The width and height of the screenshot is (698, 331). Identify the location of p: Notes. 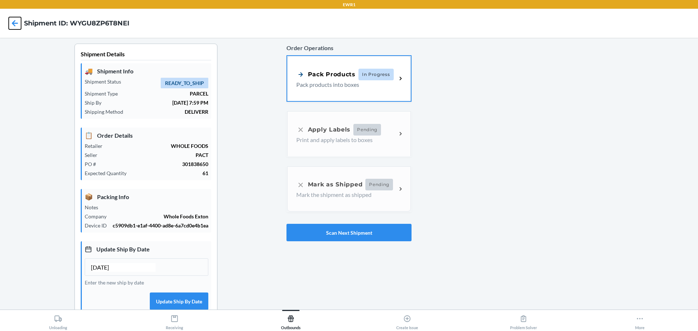
(94, 207).